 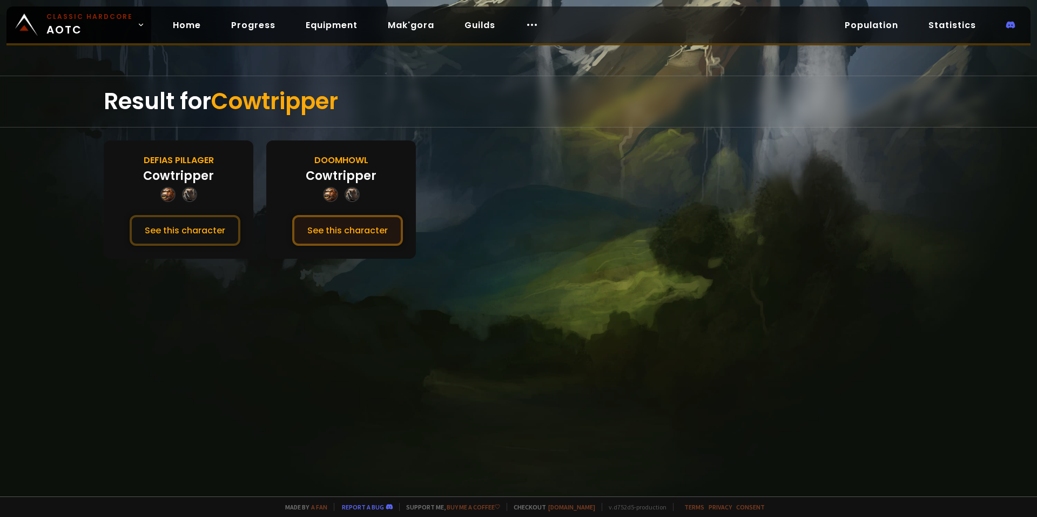 I want to click on a: Privacy, so click(x=720, y=507).